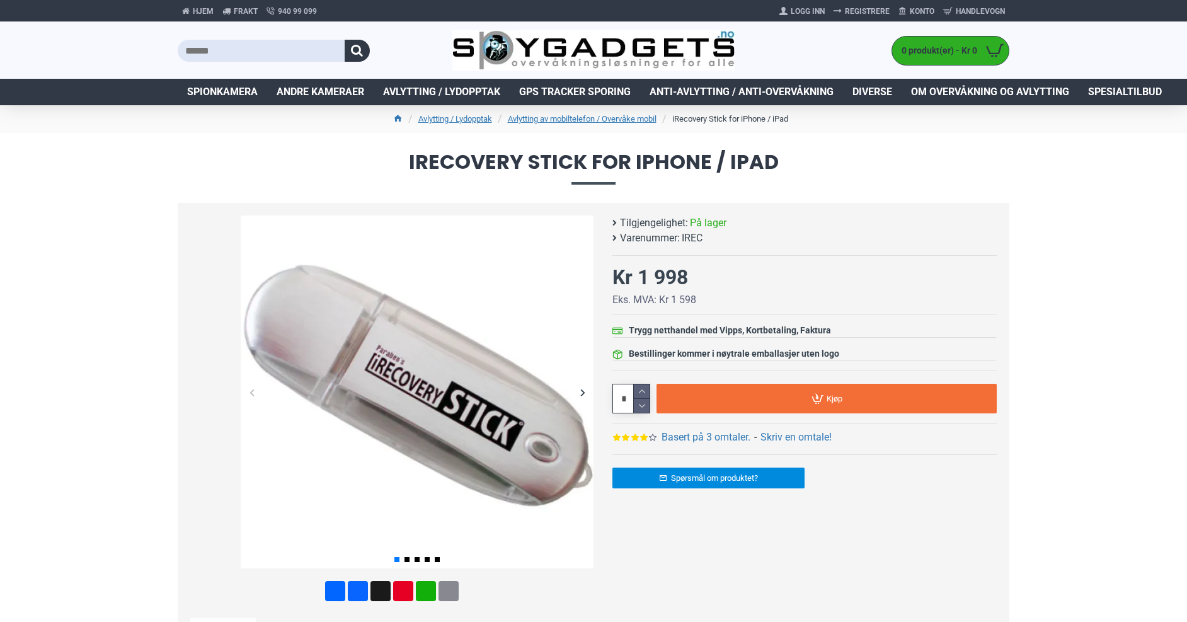  I want to click on a: Facebook, so click(358, 591).